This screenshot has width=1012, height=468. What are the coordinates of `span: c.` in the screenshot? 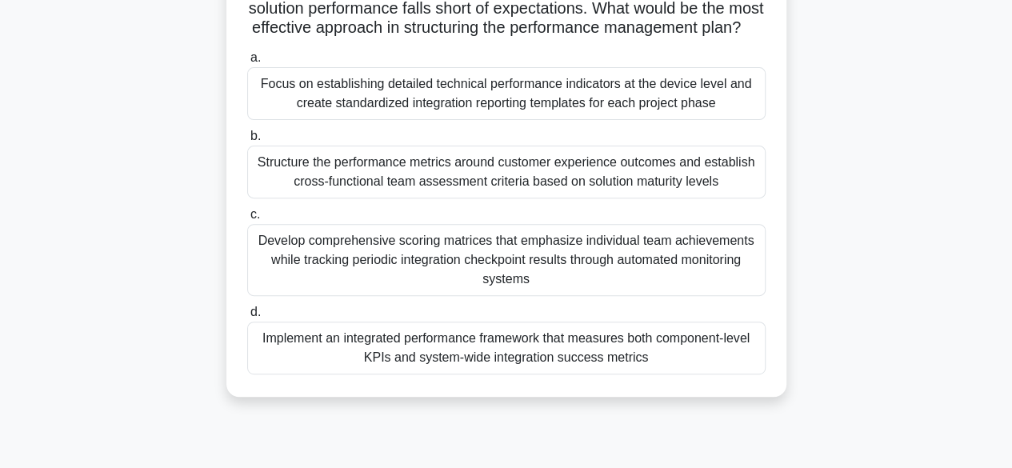 It's located at (255, 214).